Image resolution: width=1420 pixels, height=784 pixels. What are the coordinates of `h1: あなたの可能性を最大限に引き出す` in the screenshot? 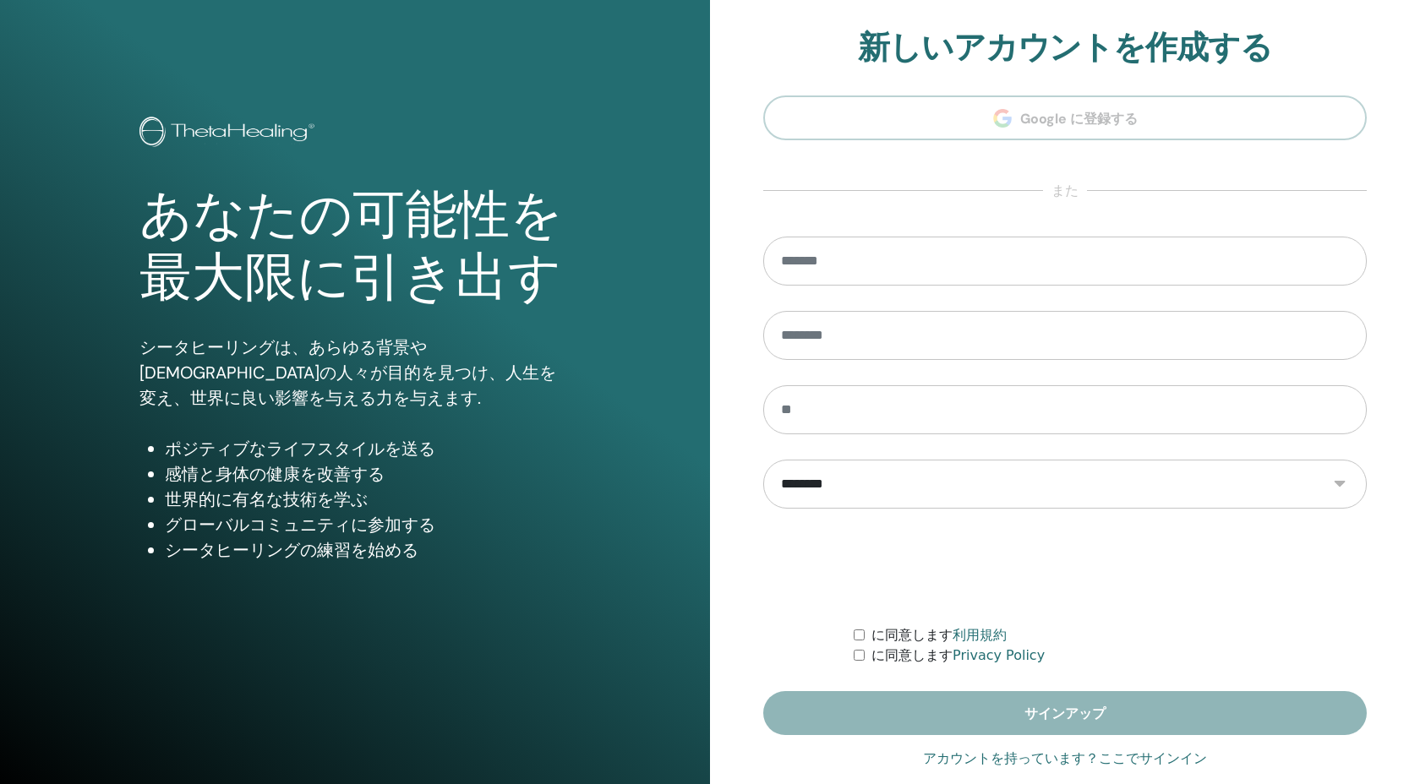 It's located at (355, 247).